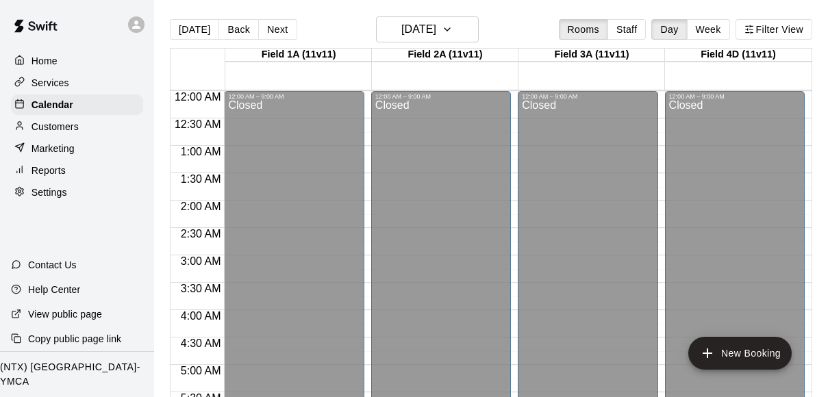 The height and width of the screenshot is (397, 828). I want to click on div: Calendar, so click(77, 105).